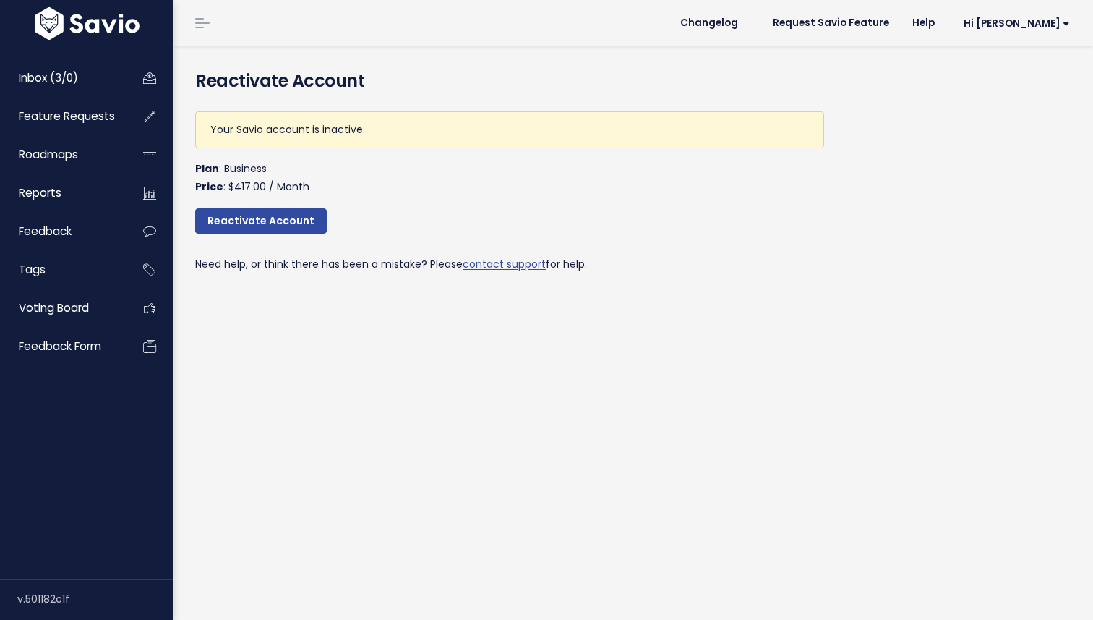 The image size is (1093, 620). I want to click on a: Request Savio Feature, so click(831, 23).